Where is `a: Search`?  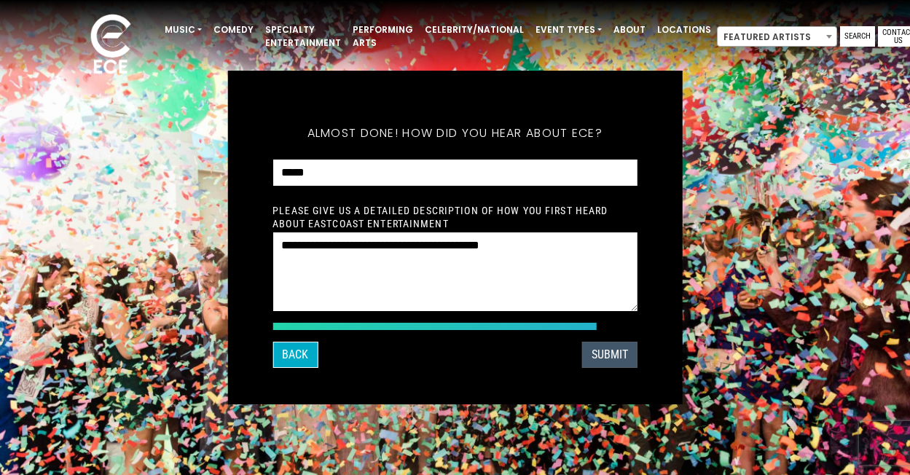 a: Search is located at coordinates (858, 36).